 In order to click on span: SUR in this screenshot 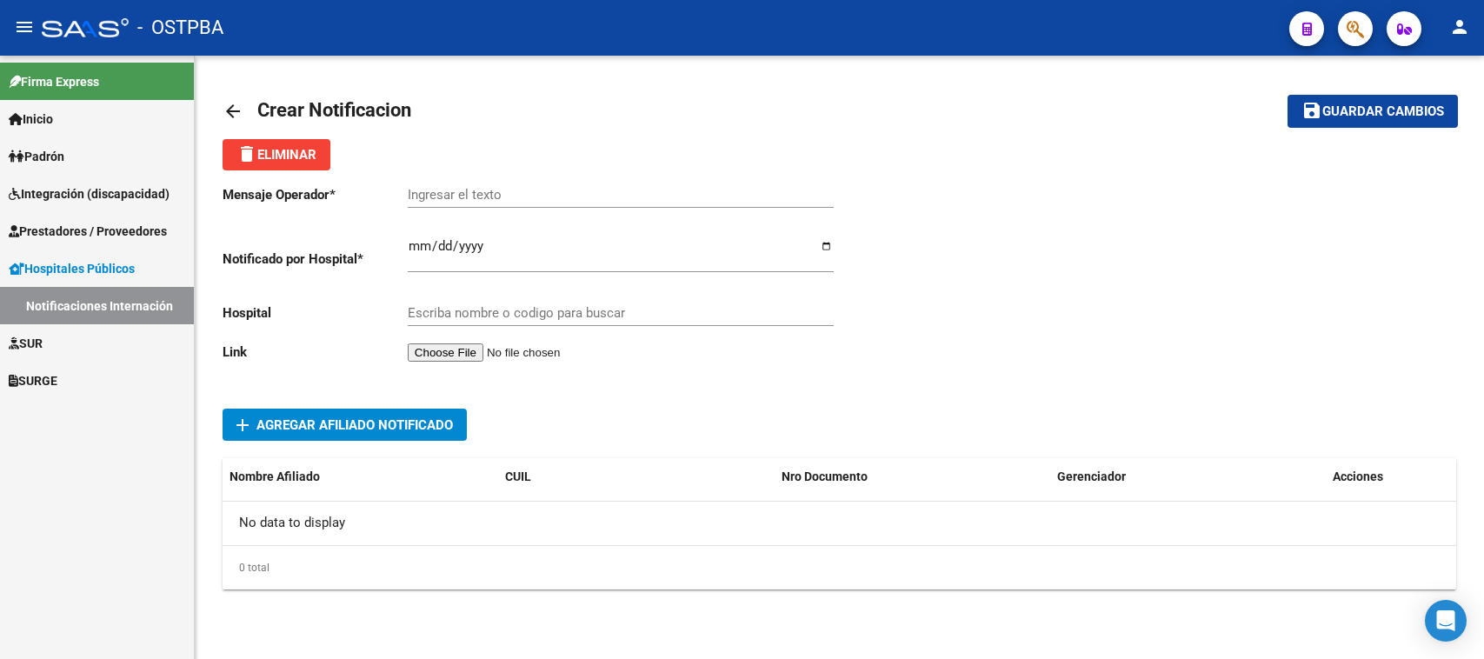, I will do `click(25, 343)`.